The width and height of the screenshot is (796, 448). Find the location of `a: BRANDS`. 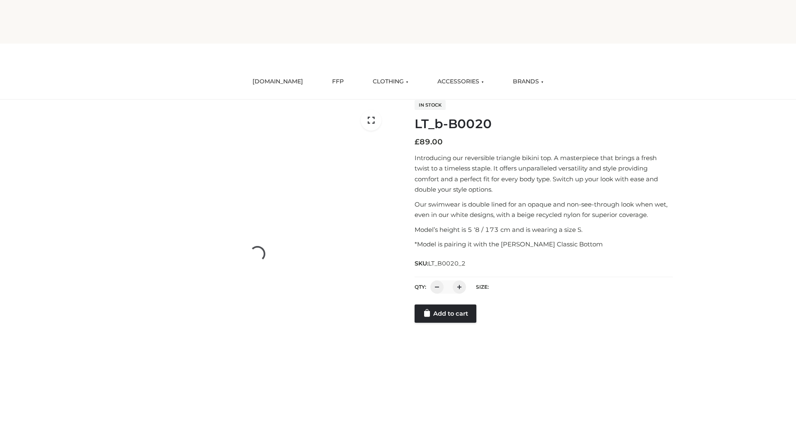

a: BRANDS is located at coordinates (528, 82).